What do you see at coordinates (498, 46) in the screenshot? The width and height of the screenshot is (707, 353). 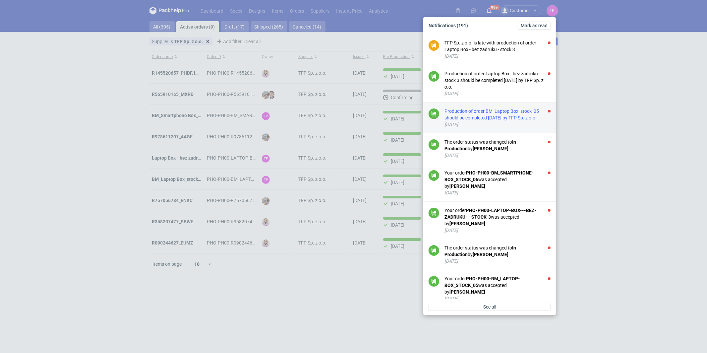 I see `div: TFP Sp. z o.o. is late with production of order Laptop Box - bez zadruku - stock 3` at bounding box center [498, 46].